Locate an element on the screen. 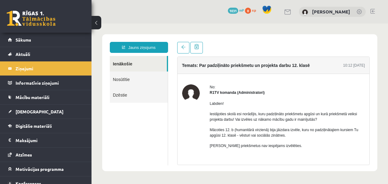 The height and width of the screenshot is (184, 388). a: 1031 mP is located at coordinates (236, 10).